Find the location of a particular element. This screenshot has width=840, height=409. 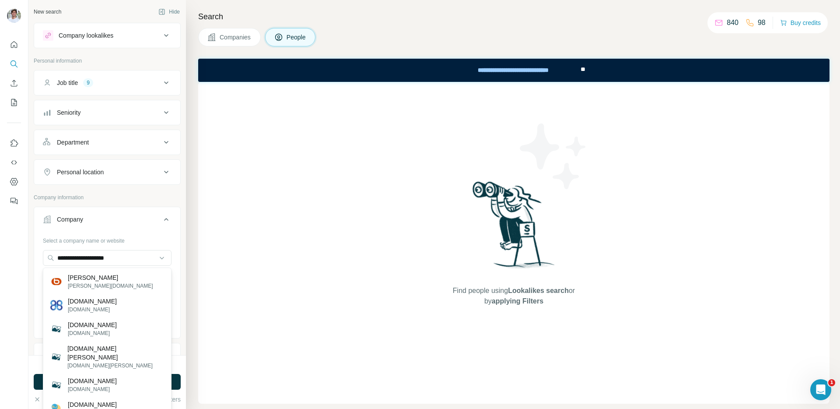

span: Companies is located at coordinates (235, 37).